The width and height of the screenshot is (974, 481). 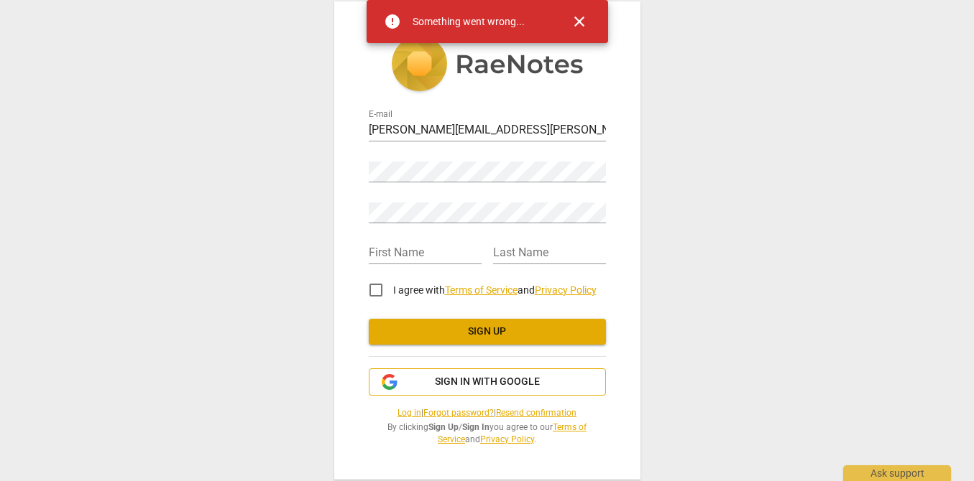 What do you see at coordinates (487, 332) in the screenshot?
I see `button: Sign up` at bounding box center [487, 332].